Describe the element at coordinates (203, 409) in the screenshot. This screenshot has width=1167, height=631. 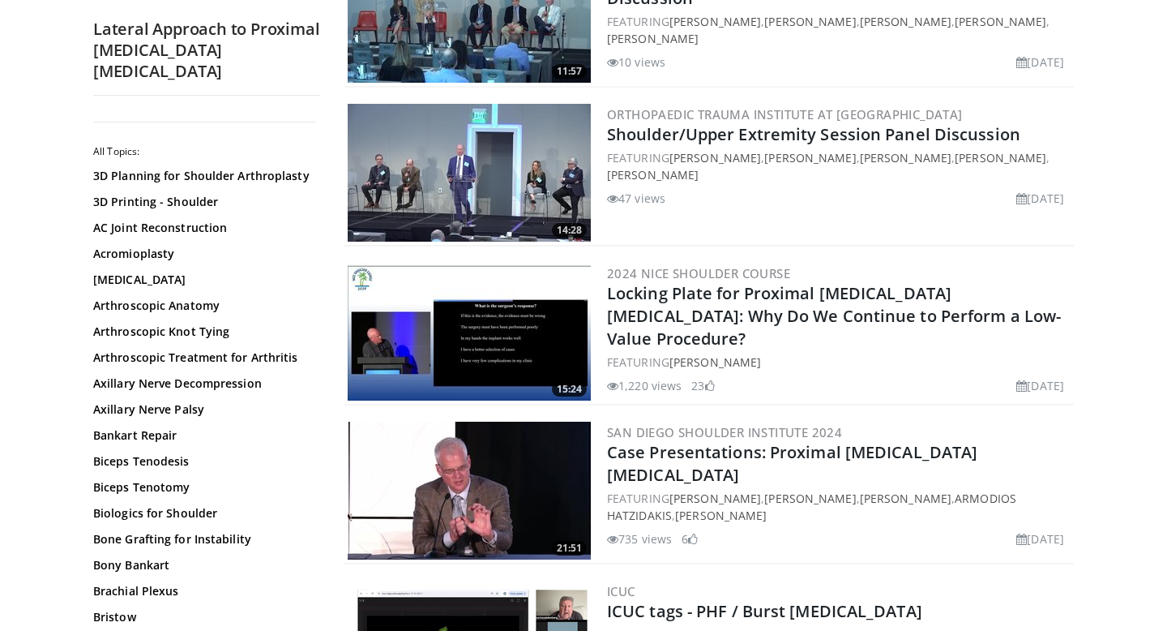
I see `a: Axillary Nerve Palsy` at that location.